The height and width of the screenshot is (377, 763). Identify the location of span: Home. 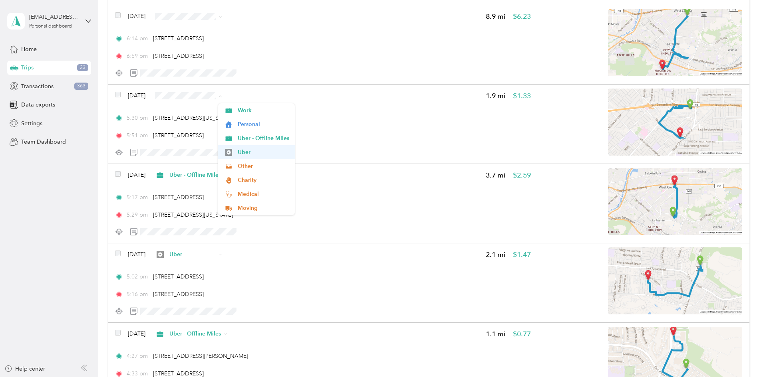
(29, 49).